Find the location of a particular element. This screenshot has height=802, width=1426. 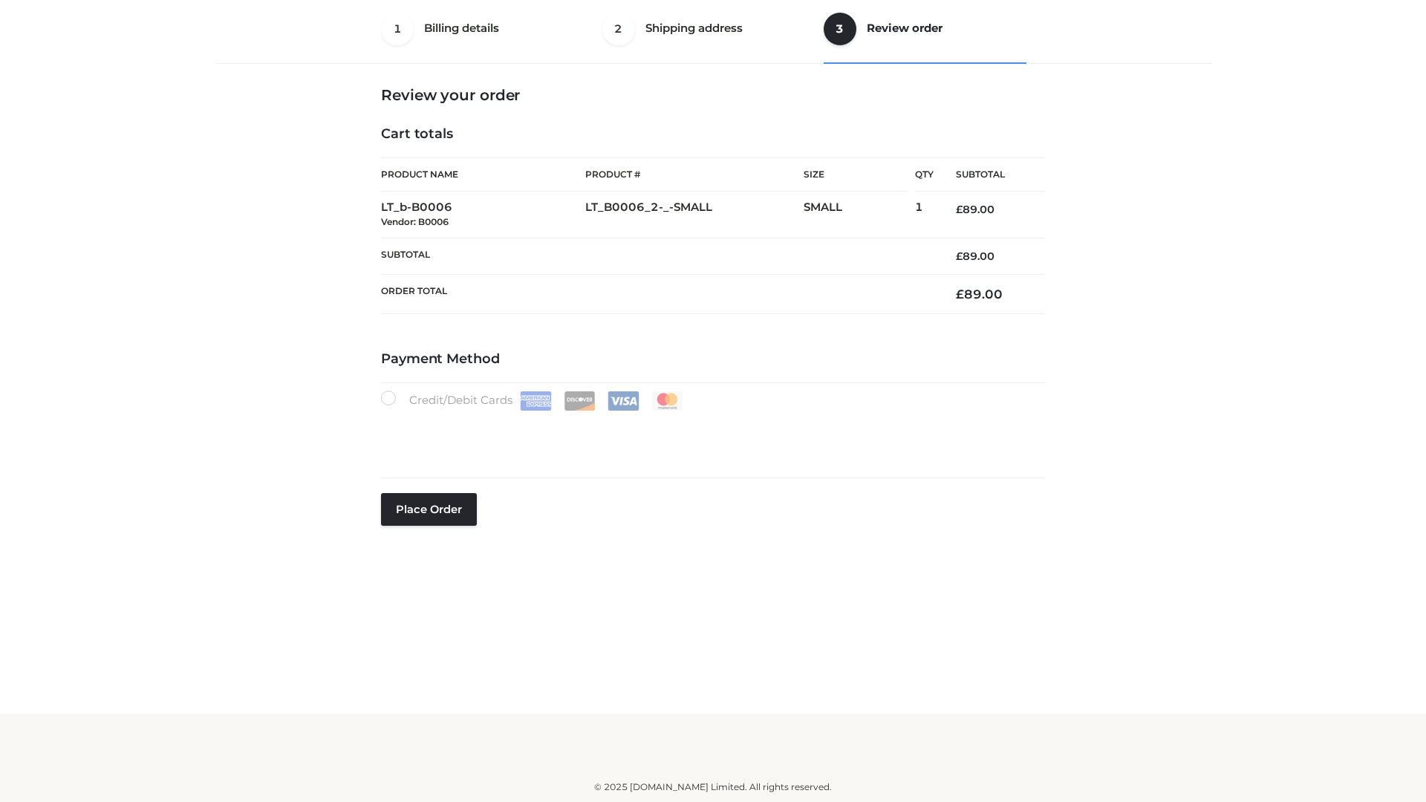

th: Qty is located at coordinates (924, 175).